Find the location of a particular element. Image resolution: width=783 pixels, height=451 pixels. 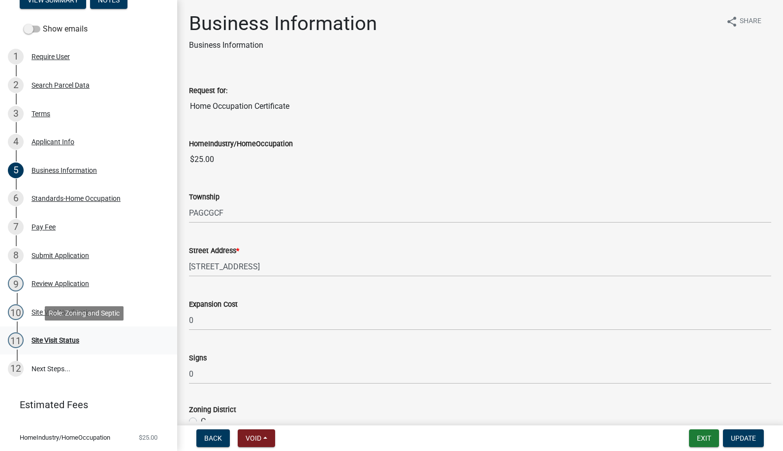

label: Show emails is located at coordinates (56, 29).